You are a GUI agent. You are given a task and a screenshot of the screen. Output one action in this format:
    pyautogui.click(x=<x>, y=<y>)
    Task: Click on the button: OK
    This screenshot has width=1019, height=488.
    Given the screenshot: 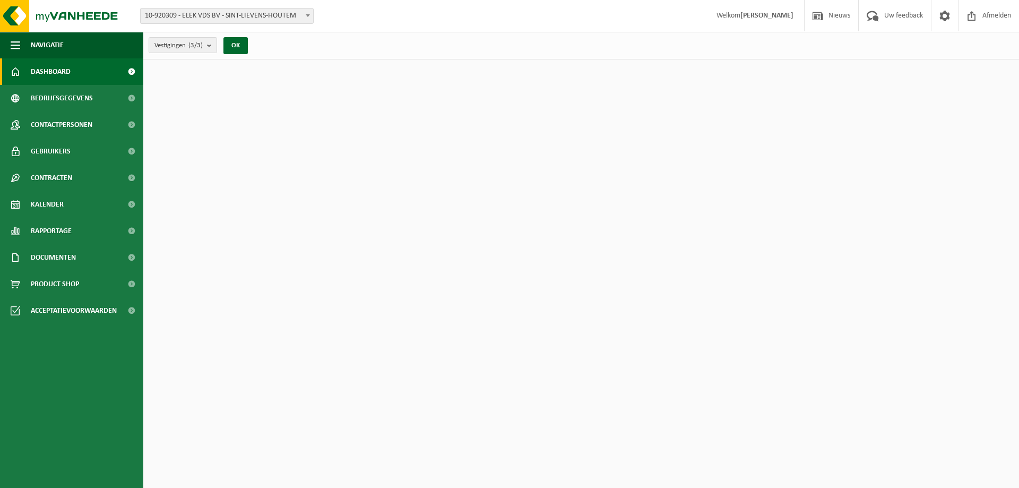 What is the action you would take?
    pyautogui.click(x=236, y=46)
    